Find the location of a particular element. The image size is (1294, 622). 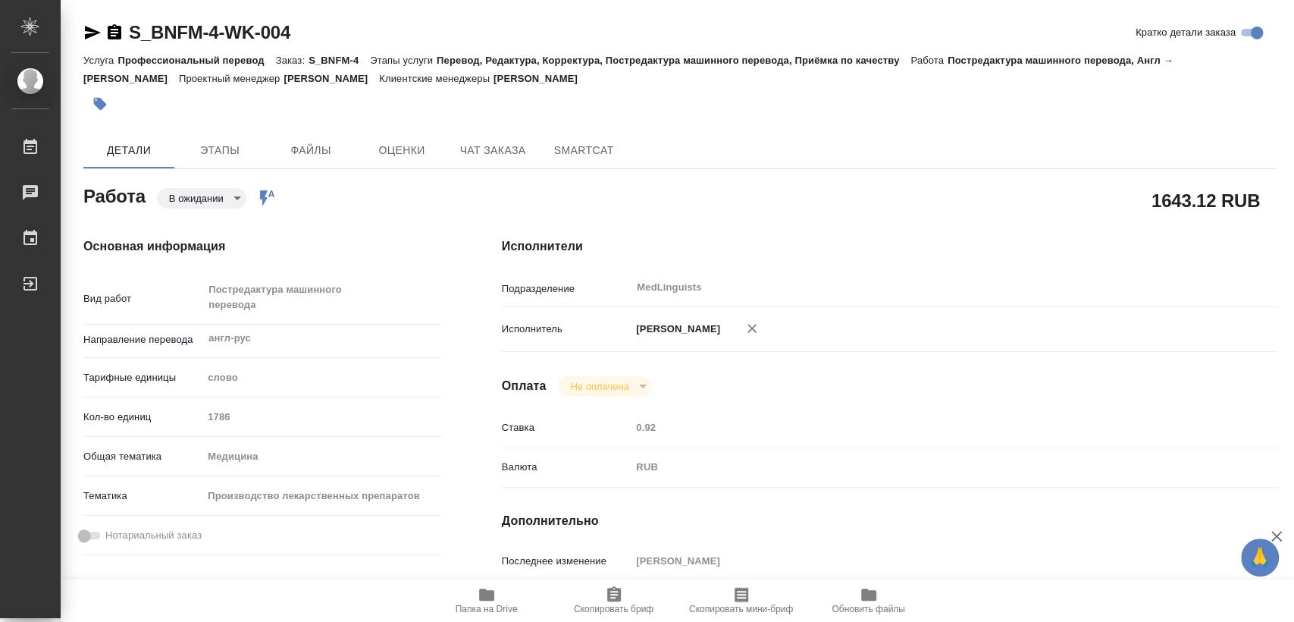

p: Подразделение is located at coordinates (566, 289).